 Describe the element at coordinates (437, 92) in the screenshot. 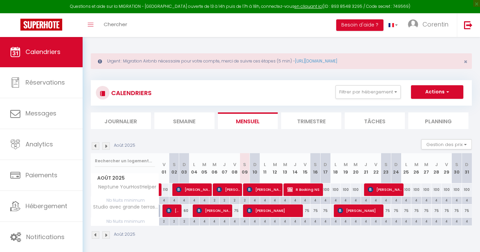

I see `button: Actions` at that location.